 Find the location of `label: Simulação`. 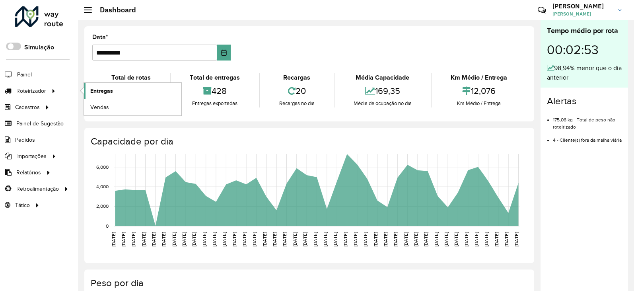

label: Simulação is located at coordinates (39, 47).